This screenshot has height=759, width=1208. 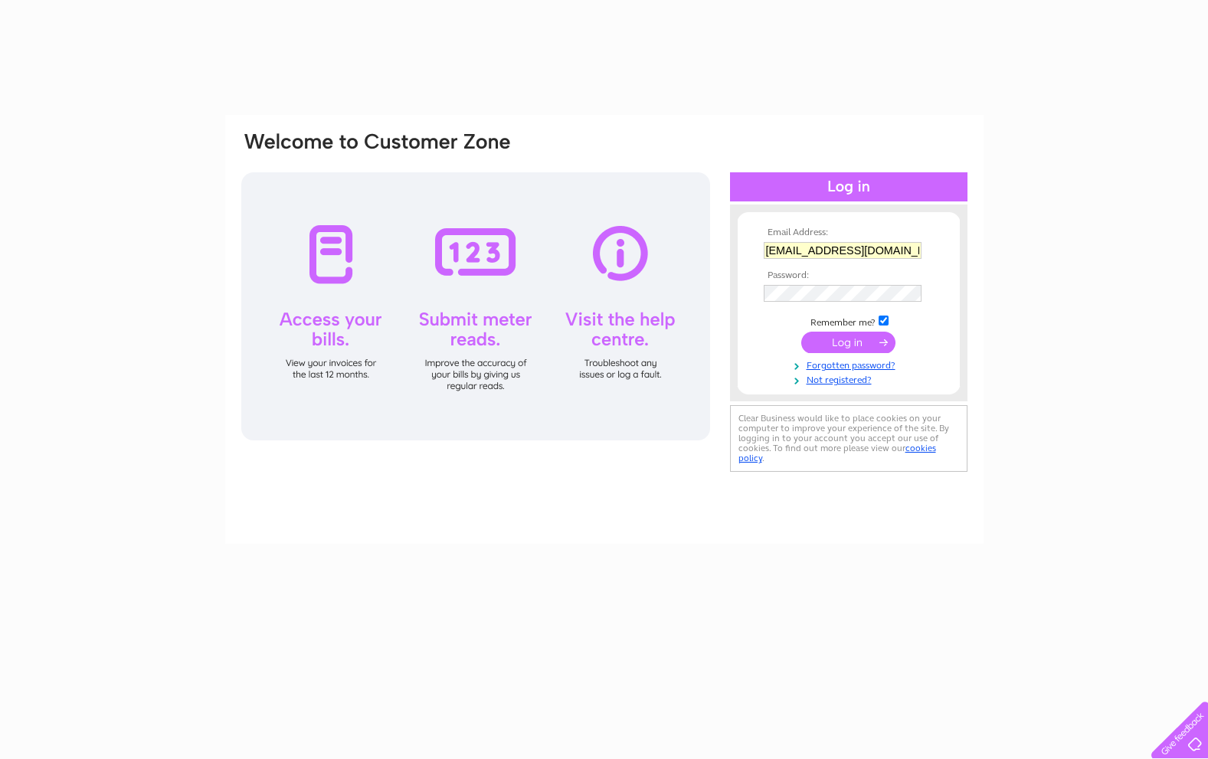 What do you see at coordinates (848, 321) in the screenshot?
I see `td: Remember me?` at bounding box center [848, 321].